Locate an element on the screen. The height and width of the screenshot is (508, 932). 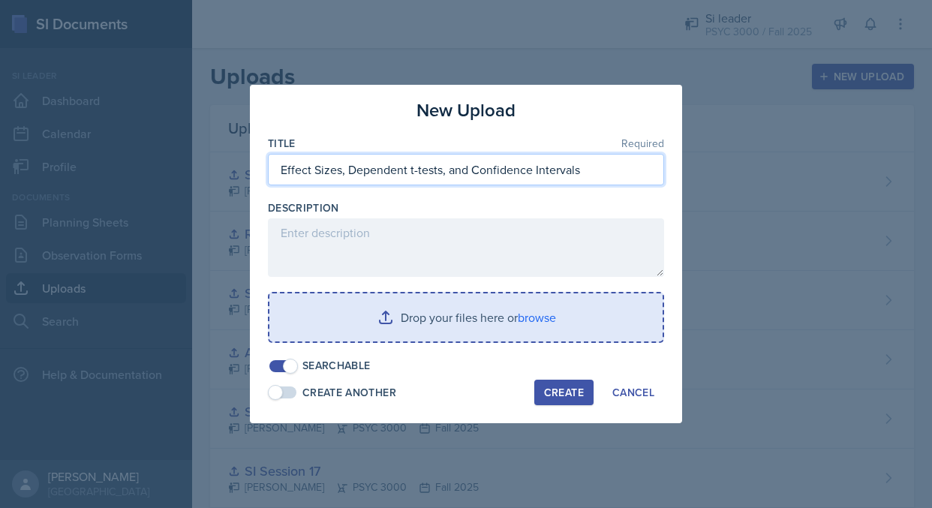
button: Create is located at coordinates (564, 392).